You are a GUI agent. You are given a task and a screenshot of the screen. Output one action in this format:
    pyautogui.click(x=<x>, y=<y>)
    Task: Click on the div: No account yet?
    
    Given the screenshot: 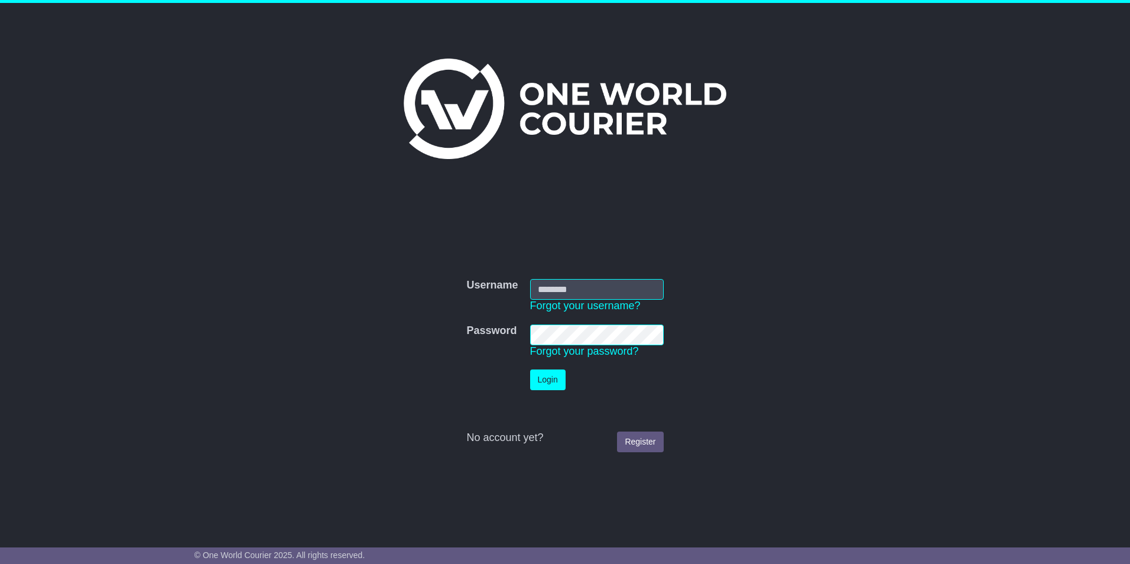 What is the action you would take?
    pyautogui.click(x=564, y=438)
    